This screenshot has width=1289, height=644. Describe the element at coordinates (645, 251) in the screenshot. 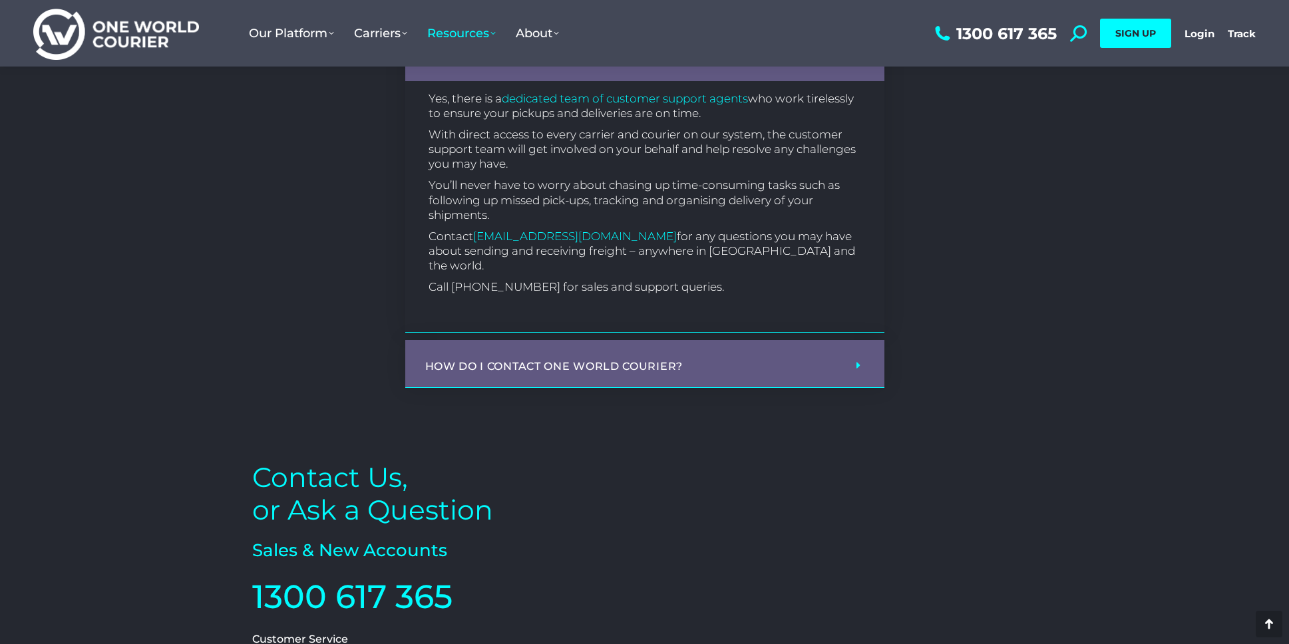

I see `p: Contact for any questions you may have about sending and receiving freight – anywhere in [GEOGRAP...` at that location.